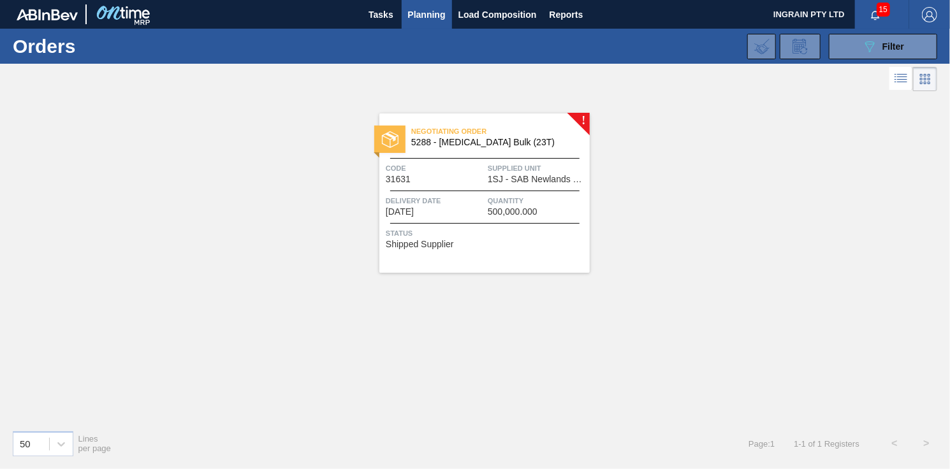  What do you see at coordinates (500, 131) in the screenshot?
I see `span: Negotiating Order` at bounding box center [500, 131].